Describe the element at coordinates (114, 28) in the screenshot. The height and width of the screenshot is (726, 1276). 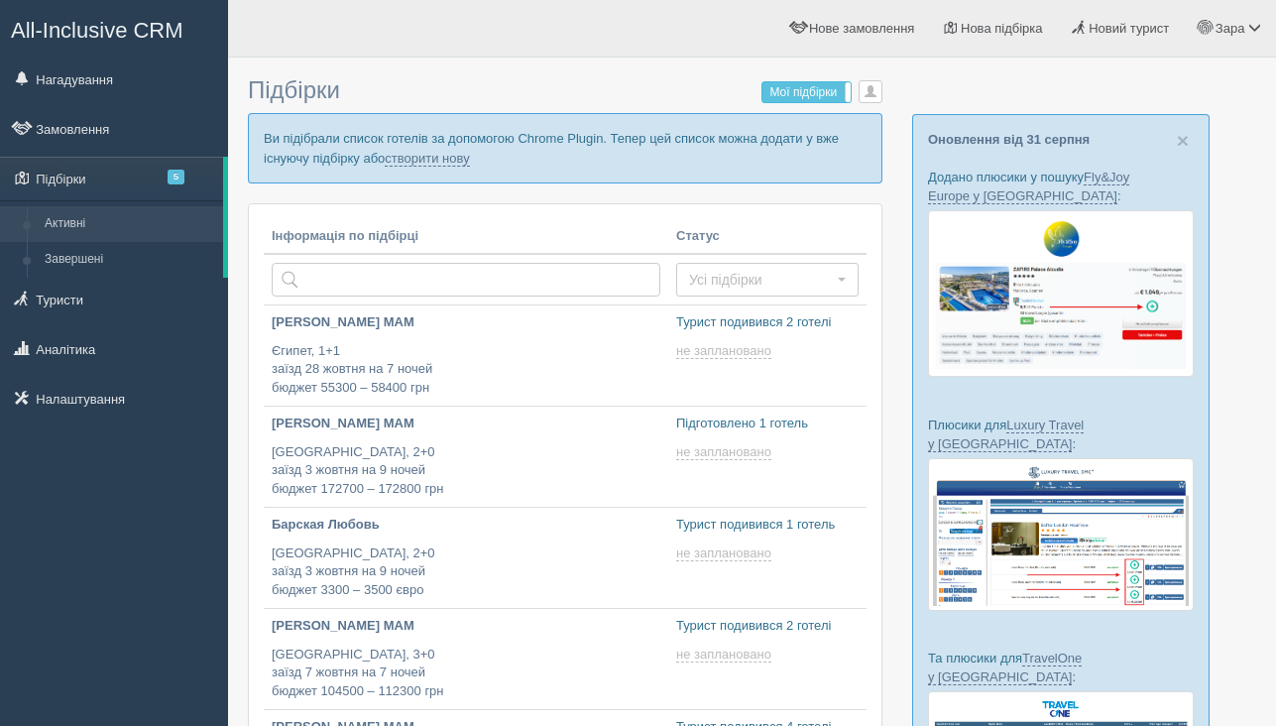
I see `a: All-Inclusive CRM` at that location.